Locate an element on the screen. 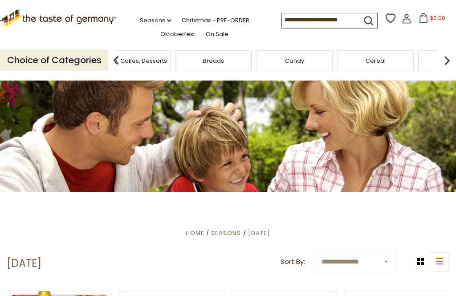 The width and height of the screenshot is (456, 296). a: Baking, Cakes, Desserts is located at coordinates (132, 61).